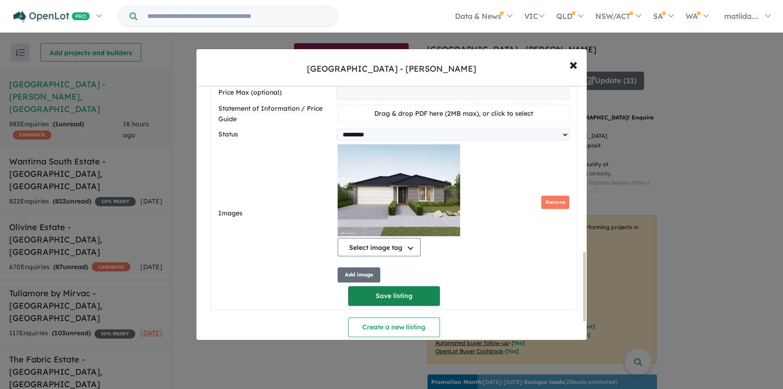 The image size is (783, 389). What do you see at coordinates (276, 93) in the screenshot?
I see `label: Price Max (optional)` at bounding box center [276, 93].